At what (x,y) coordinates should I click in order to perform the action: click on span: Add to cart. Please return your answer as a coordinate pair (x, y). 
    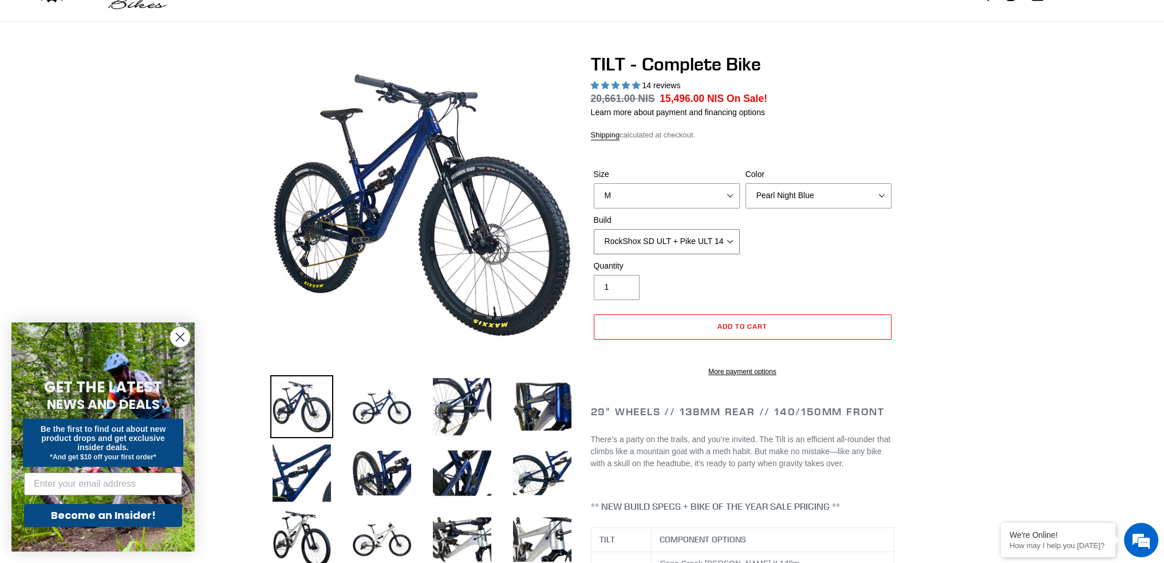
    Looking at the image, I should click on (742, 326).